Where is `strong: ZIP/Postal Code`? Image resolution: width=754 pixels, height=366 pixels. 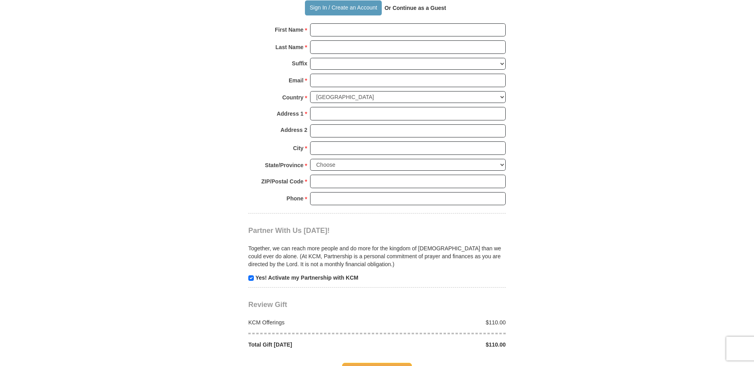
strong: ZIP/Postal Code is located at coordinates (282, 181).